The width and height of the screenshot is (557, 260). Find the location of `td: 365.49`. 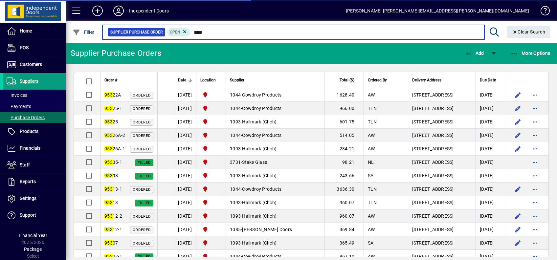

td: 365.49 is located at coordinates (344, 243).